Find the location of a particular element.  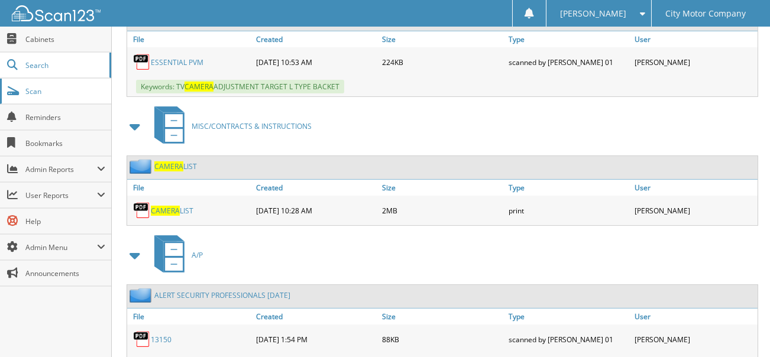

div: 224KB is located at coordinates (442, 62).